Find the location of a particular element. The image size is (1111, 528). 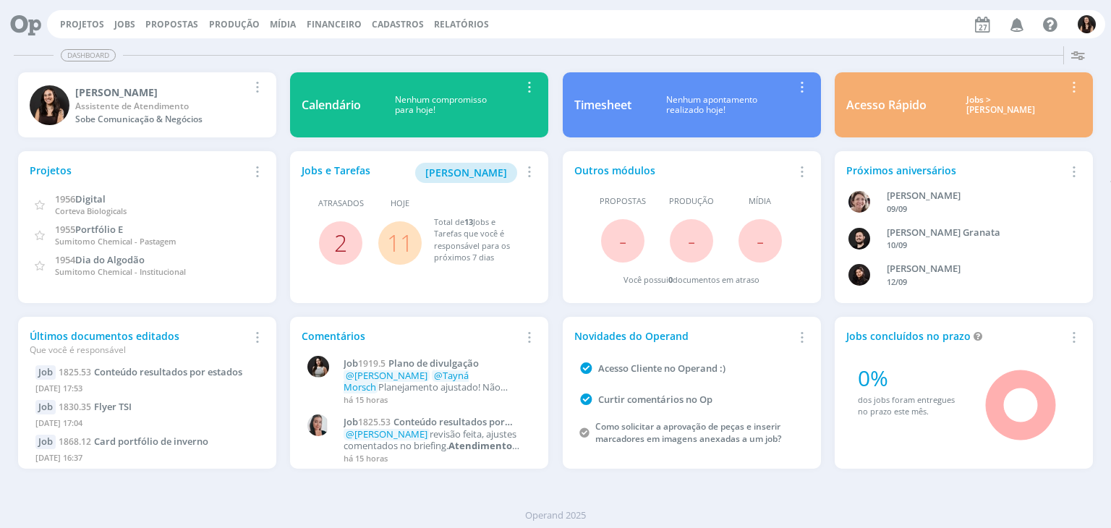

span: Mídia is located at coordinates (759, 201).